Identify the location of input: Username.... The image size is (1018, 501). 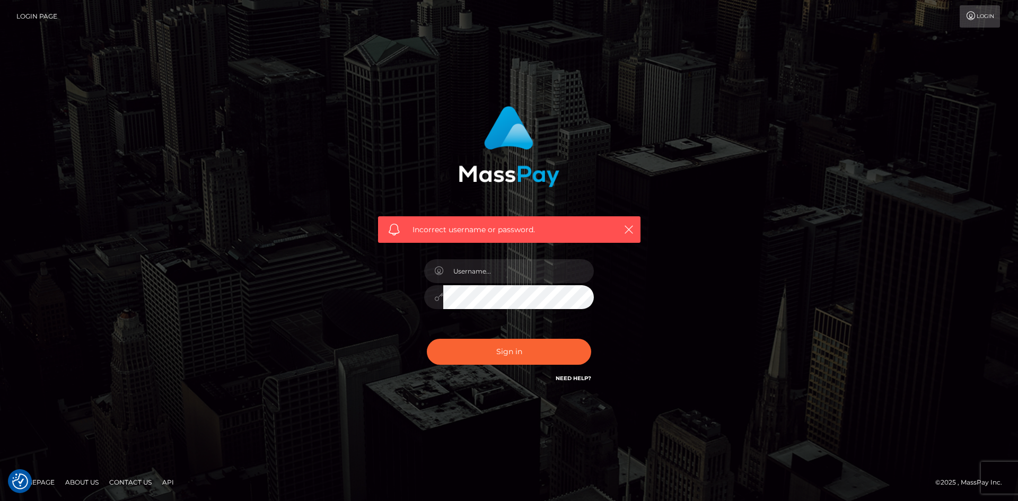
(518, 271).